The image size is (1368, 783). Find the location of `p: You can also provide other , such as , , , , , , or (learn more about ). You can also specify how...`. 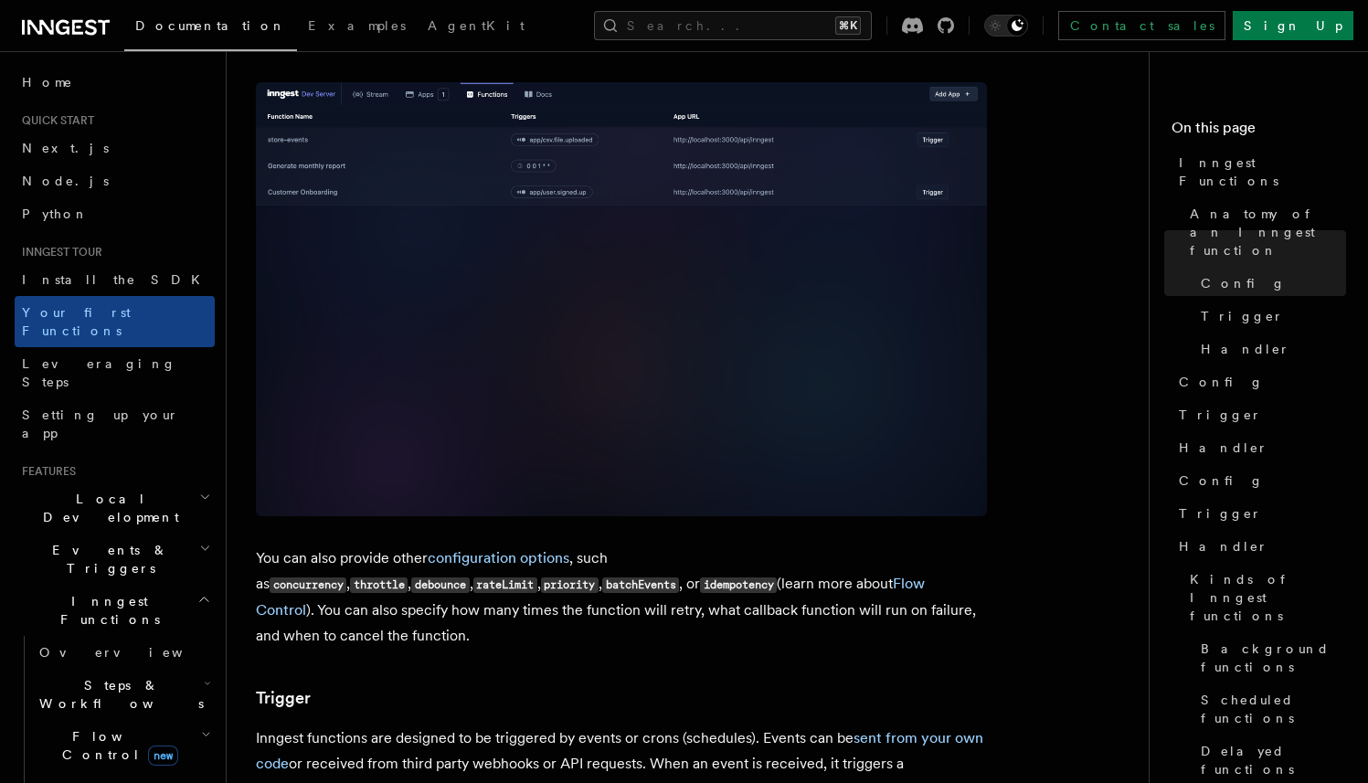

p: You can also provide other , such as , , , , , , or (learn more about ). You can also specify how... is located at coordinates (621, 597).